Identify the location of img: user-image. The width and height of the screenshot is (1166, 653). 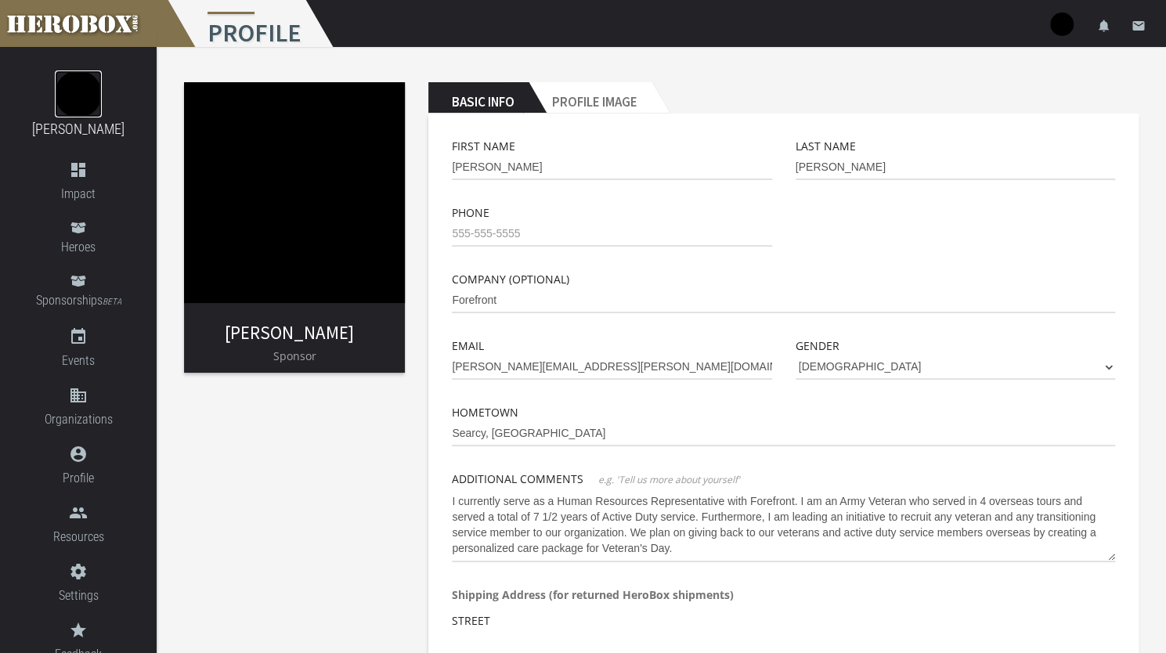
(1061, 24).